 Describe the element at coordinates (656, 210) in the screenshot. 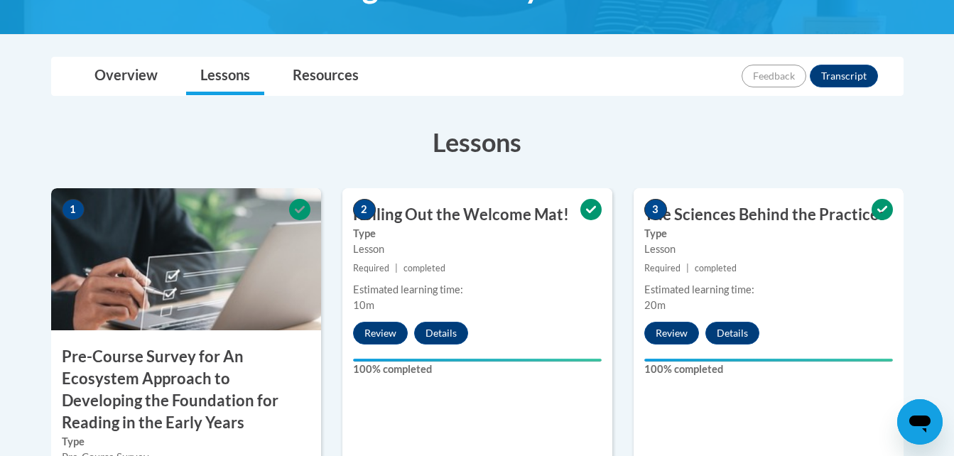

I see `span: 3` at that location.